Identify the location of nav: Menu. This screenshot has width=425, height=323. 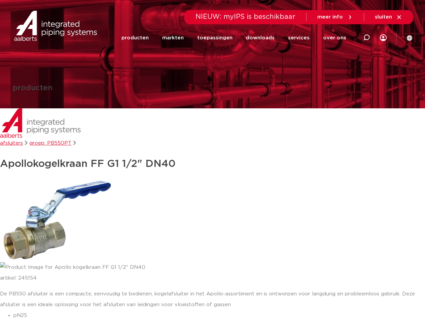
(234, 38).